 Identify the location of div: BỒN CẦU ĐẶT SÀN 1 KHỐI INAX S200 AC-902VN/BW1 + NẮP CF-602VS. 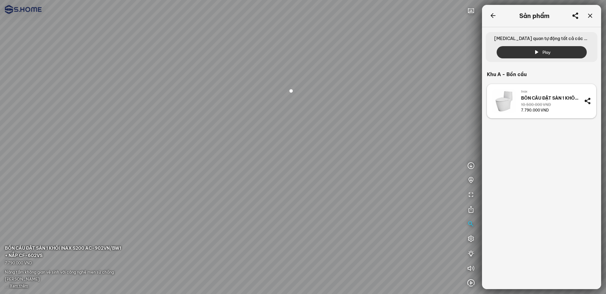
(550, 98).